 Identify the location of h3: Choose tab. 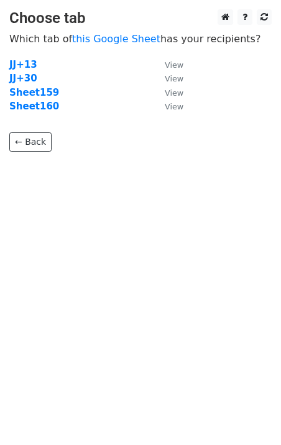
(140, 18).